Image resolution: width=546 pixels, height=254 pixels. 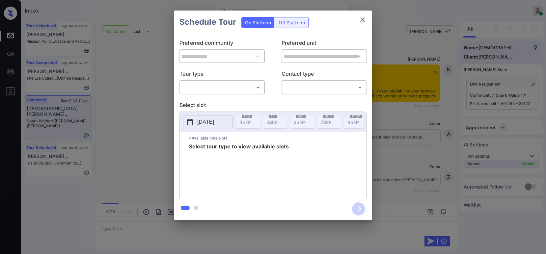 I want to click on p: Tour type, so click(x=222, y=75).